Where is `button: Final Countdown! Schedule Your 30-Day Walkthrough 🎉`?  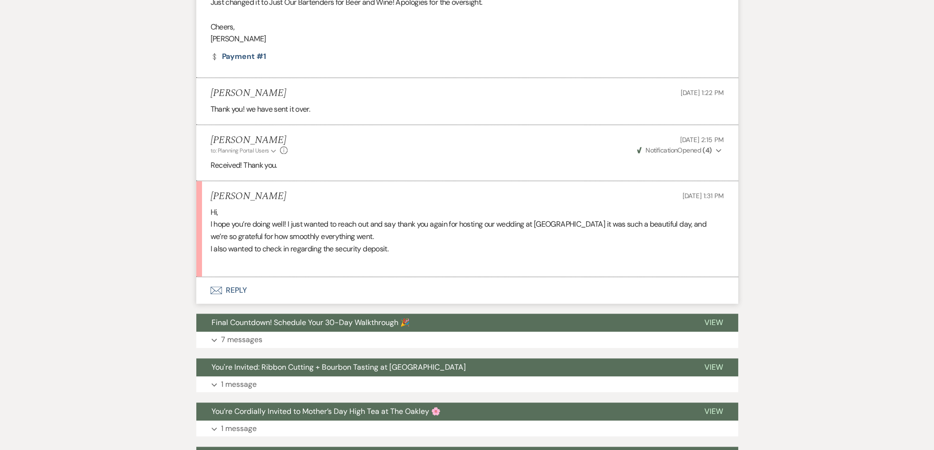
button: Final Countdown! Schedule Your 30-Day Walkthrough 🎉 is located at coordinates (442, 323).